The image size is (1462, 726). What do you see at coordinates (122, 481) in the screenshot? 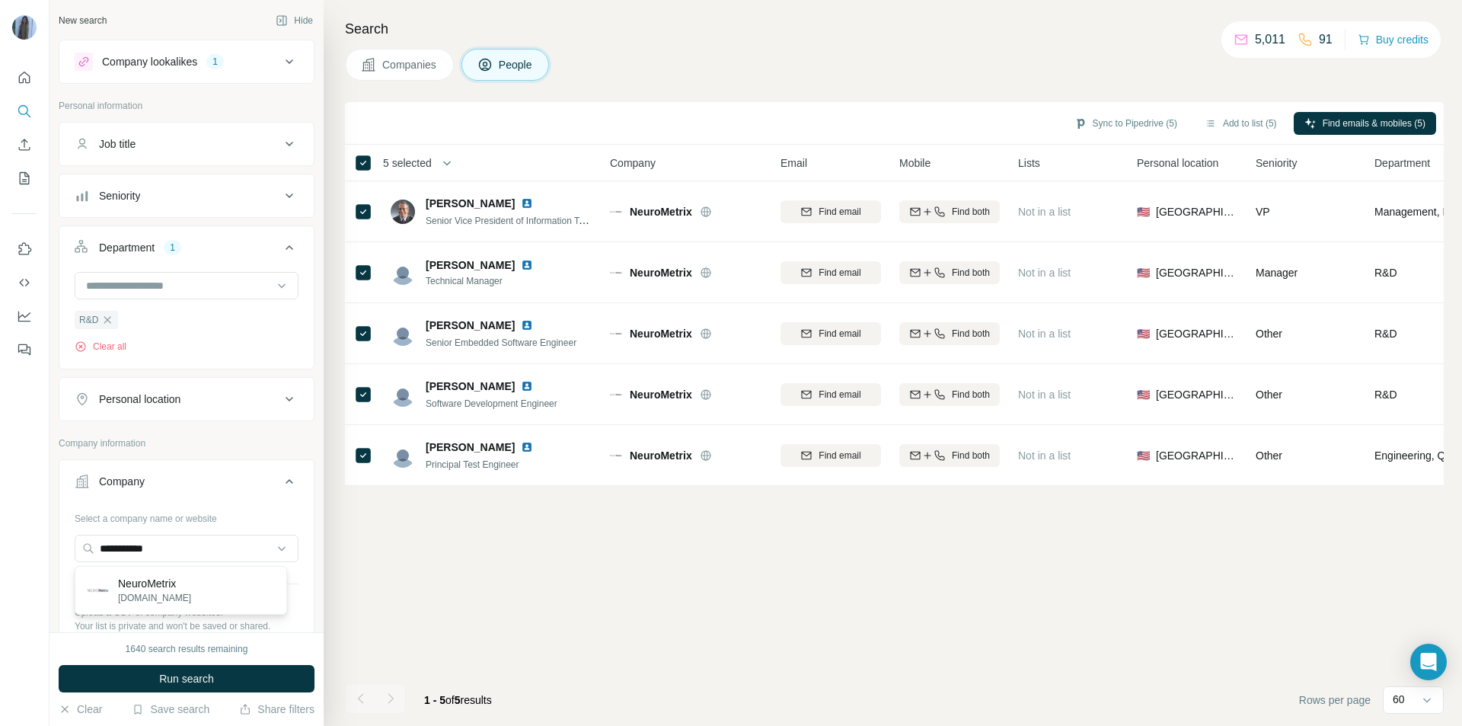
I see `div: Company` at bounding box center [122, 481].